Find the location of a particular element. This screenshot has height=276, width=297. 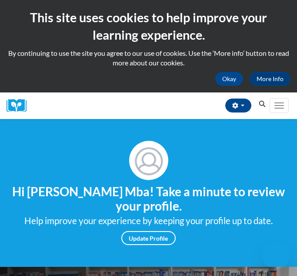

h2: This site uses cookies to help improve your learning experience. is located at coordinates (148, 26).